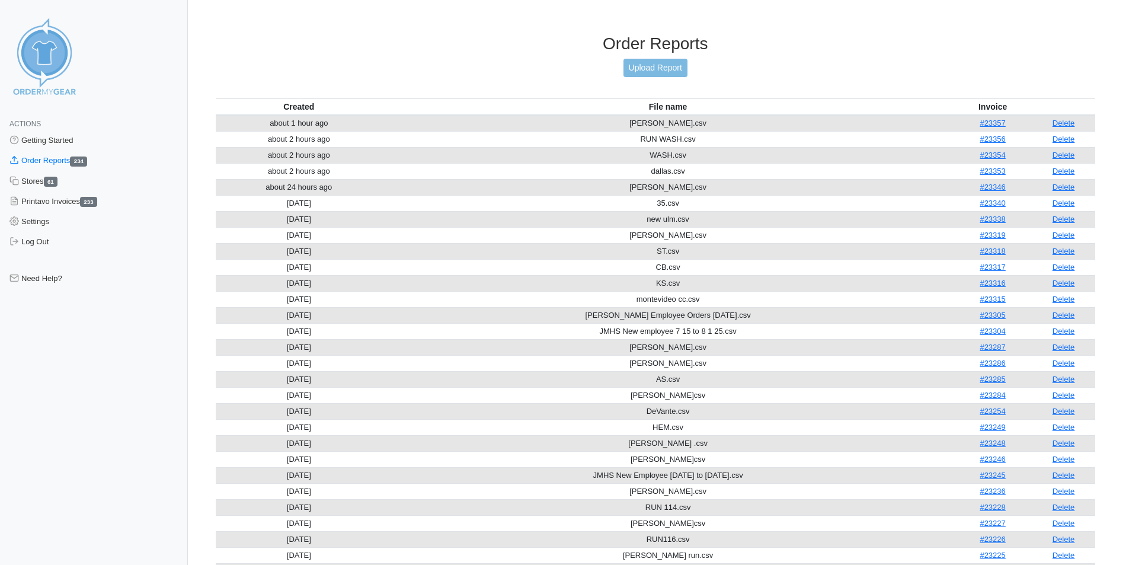 The height and width of the screenshot is (565, 1129). I want to click on a: #23225, so click(992, 555).